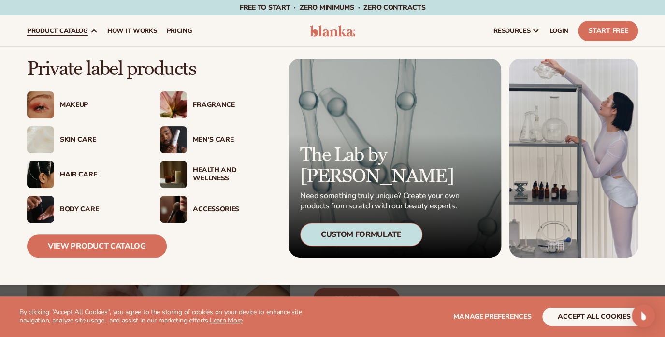 Image resolution: width=665 pixels, height=337 pixels. Describe the element at coordinates (216, 140) in the screenshot. I see `a: Male holding moisturizer bottle. Men’s Care` at that location.